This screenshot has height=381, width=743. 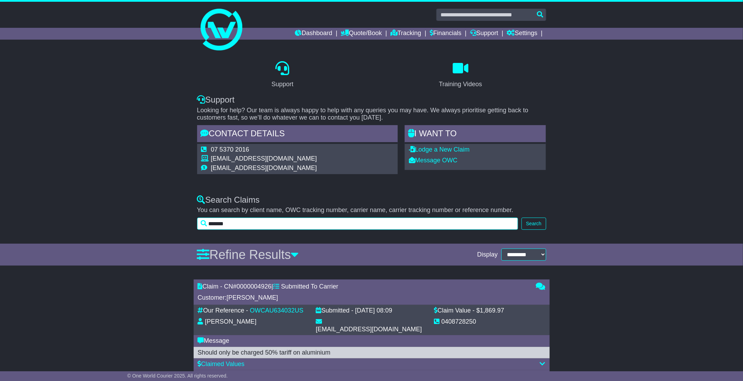 I want to click on p: Looking for help? Our team is always happy to help with any queries you may have. We always prior..., so click(x=372, y=114).